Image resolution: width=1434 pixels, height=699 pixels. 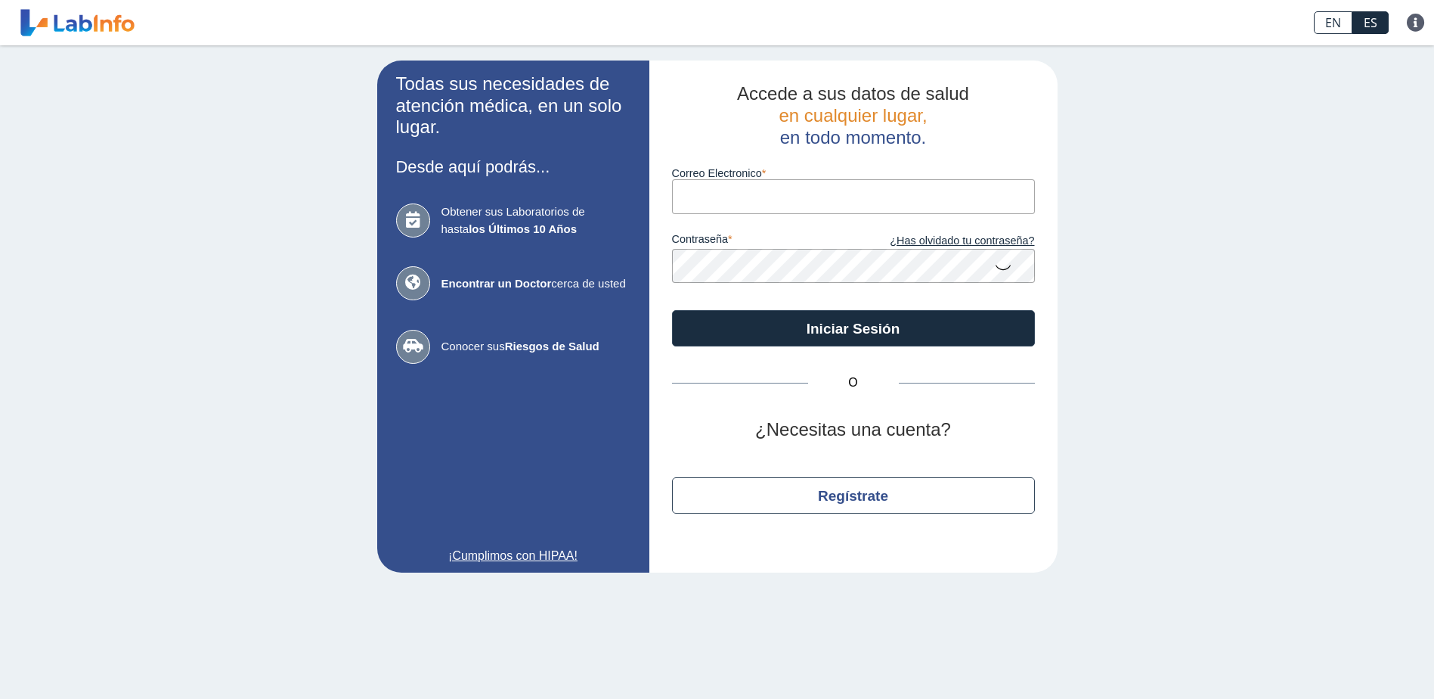 I want to click on span: Conocer sus, so click(x=536, y=346).